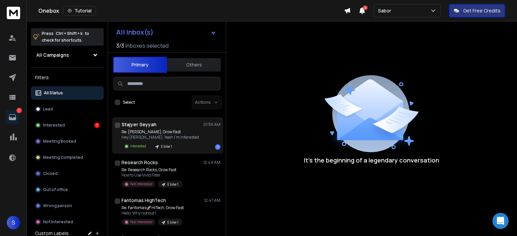  I want to click on button: Out of office, so click(67, 190).